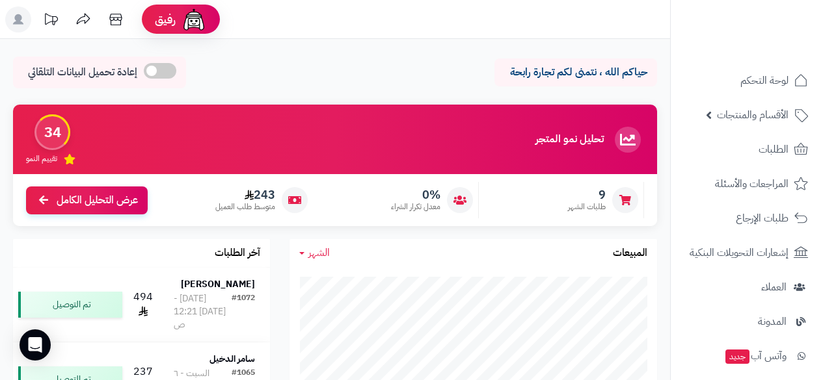  I want to click on span: رفيق, so click(165, 20).